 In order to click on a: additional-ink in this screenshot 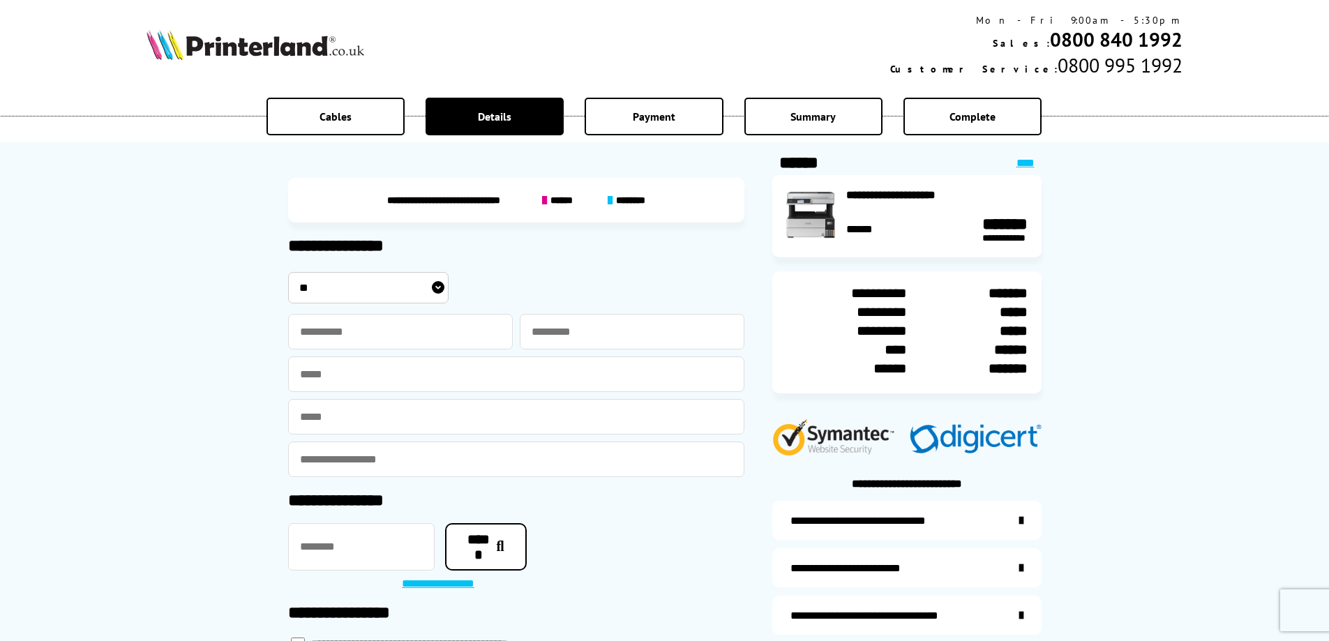, I will do `click(907, 520)`.